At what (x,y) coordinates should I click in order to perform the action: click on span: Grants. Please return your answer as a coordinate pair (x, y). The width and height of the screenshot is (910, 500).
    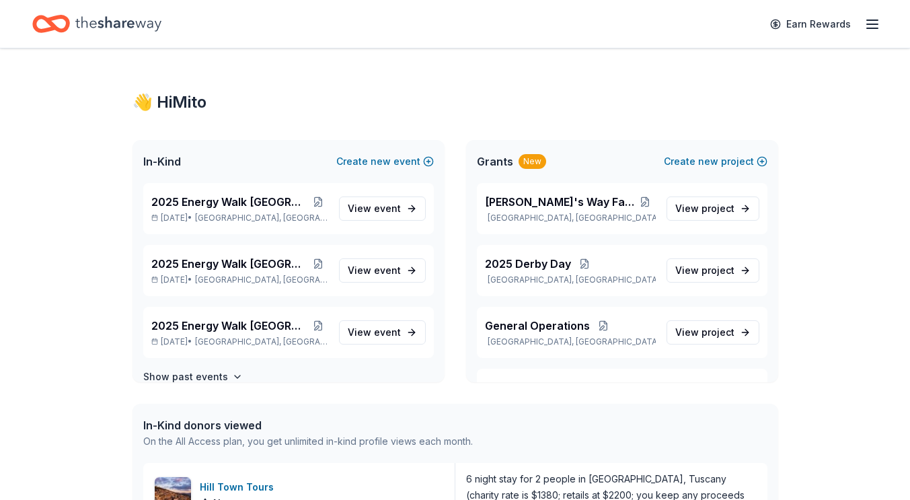
    Looking at the image, I should click on (495, 161).